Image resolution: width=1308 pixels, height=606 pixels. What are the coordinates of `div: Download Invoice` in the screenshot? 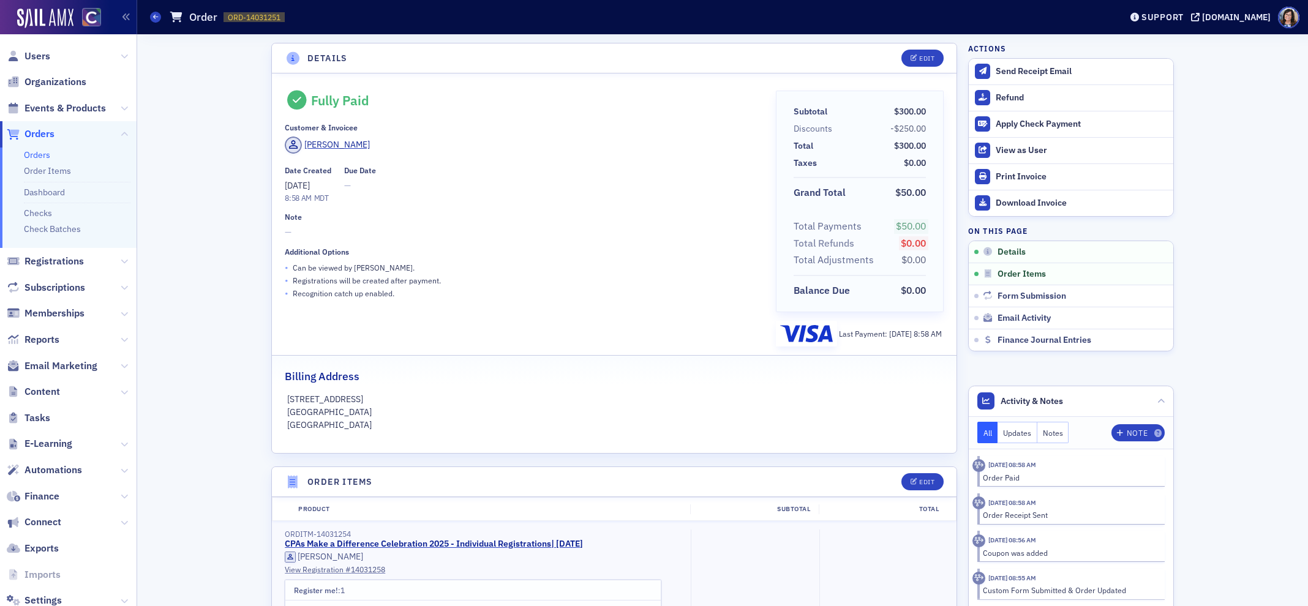 It's located at (1081, 203).